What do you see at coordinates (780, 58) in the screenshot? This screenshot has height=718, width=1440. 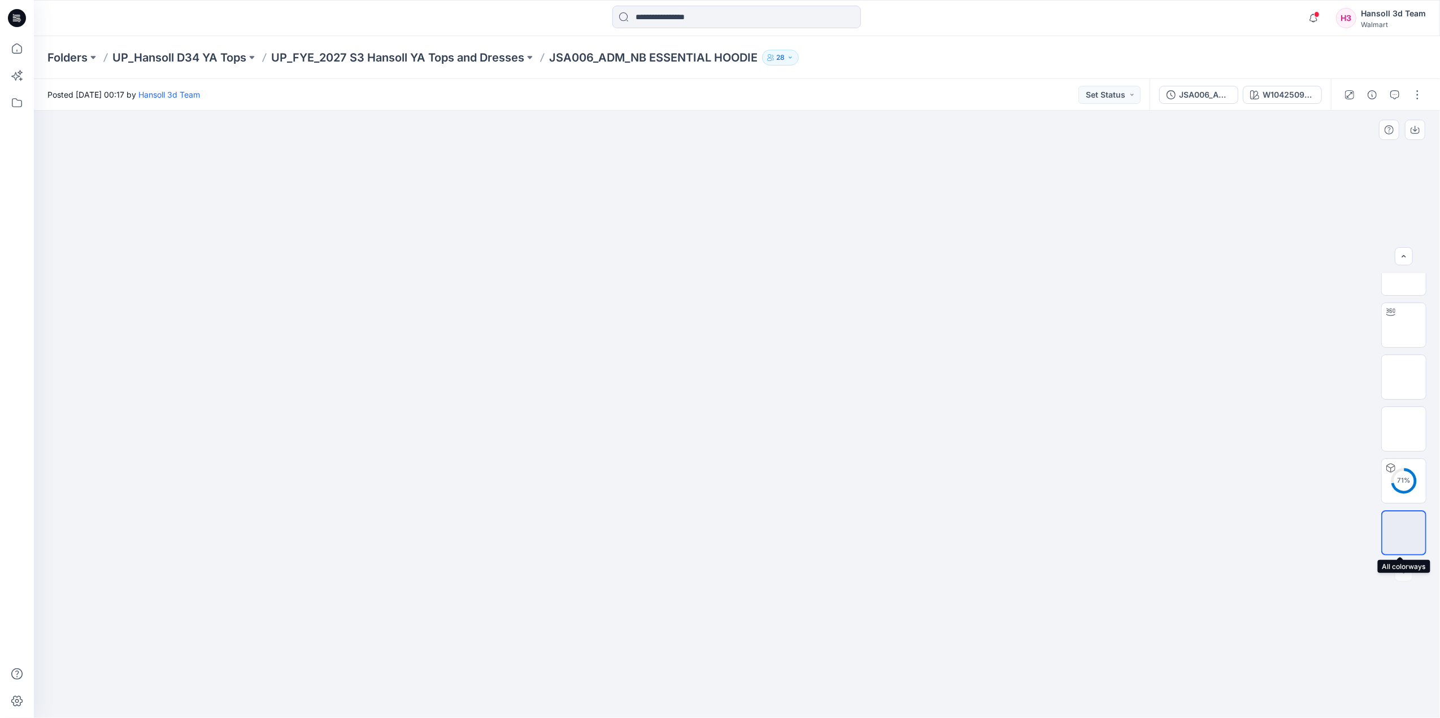 I see `button: 28` at bounding box center [780, 58].